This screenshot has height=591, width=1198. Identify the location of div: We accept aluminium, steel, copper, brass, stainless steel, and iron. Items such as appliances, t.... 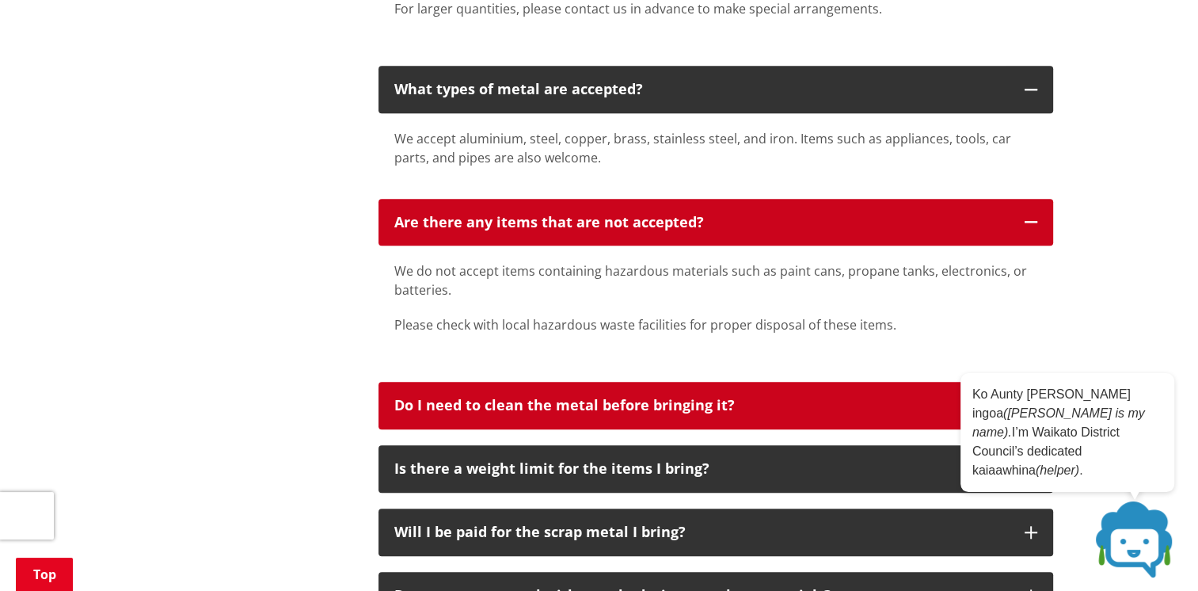
(716, 148).